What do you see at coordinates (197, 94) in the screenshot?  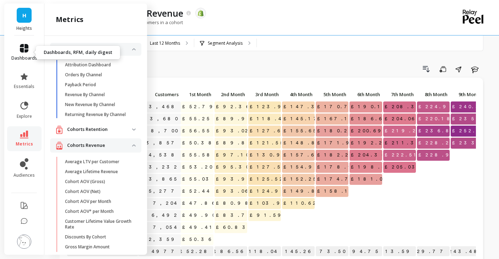 I see `p: 1st Month` at bounding box center [197, 94].